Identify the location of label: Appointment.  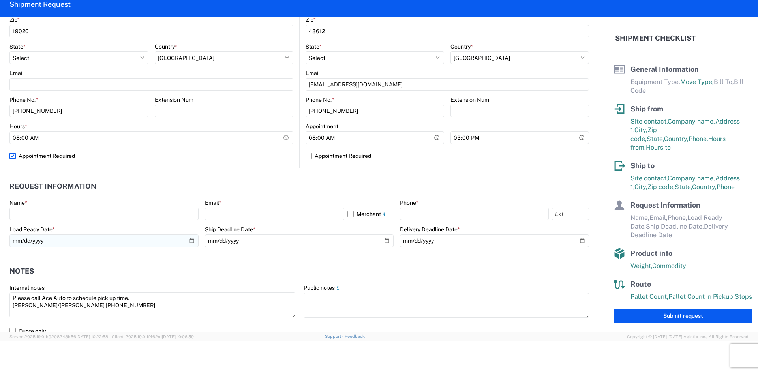
(322, 126).